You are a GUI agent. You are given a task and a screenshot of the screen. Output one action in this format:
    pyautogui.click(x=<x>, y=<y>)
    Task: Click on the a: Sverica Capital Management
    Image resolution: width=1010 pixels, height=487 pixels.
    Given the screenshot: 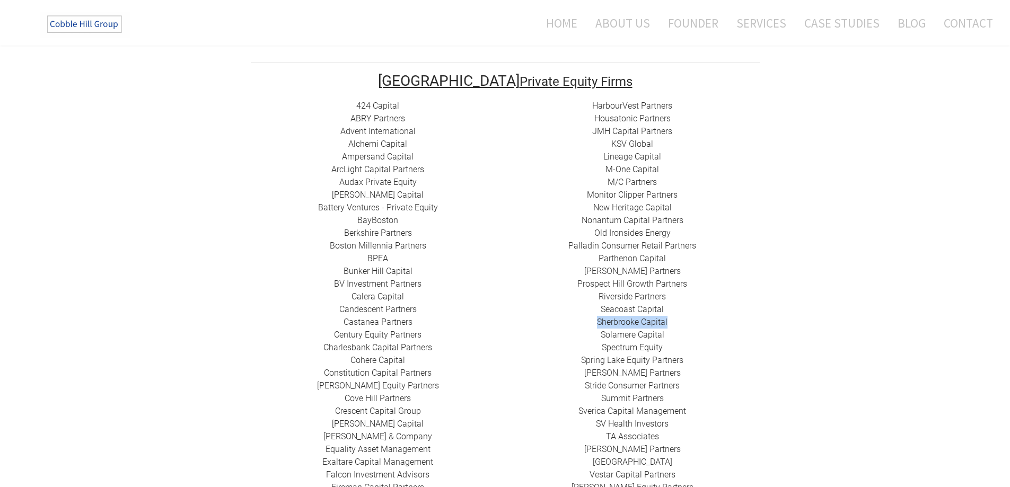 What is the action you would take?
    pyautogui.click(x=632, y=411)
    